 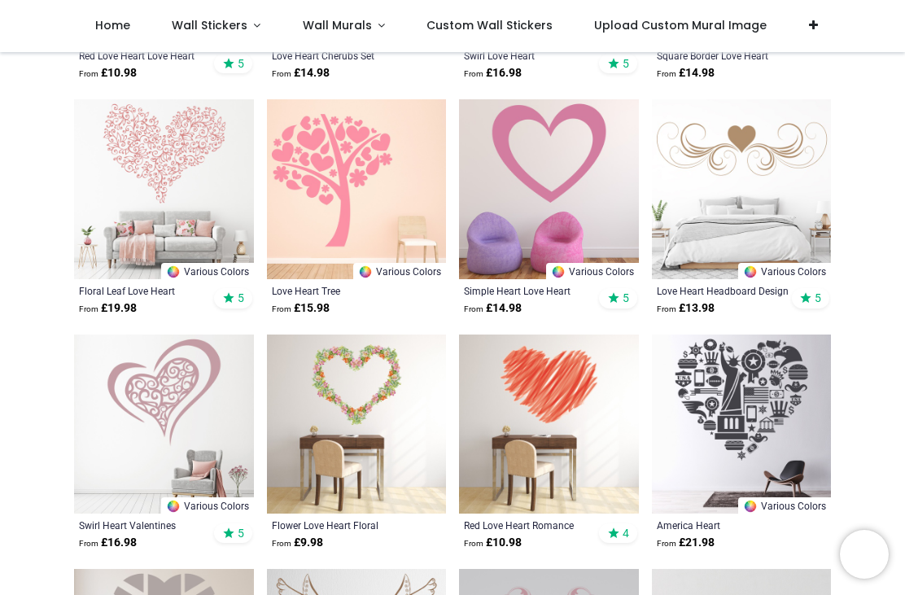 What do you see at coordinates (339, 525) in the screenshot?
I see `div: Flower Love Heart Floral Frame` at bounding box center [339, 525].